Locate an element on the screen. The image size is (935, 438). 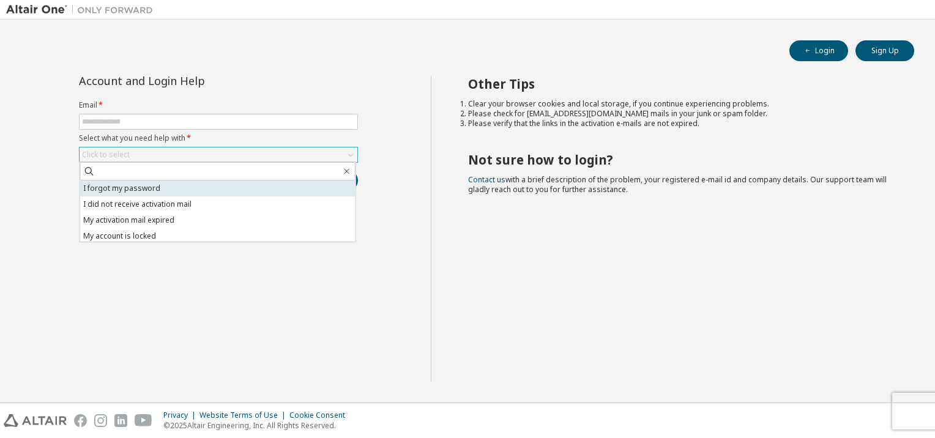
img: instagram.svg is located at coordinates (100, 420).